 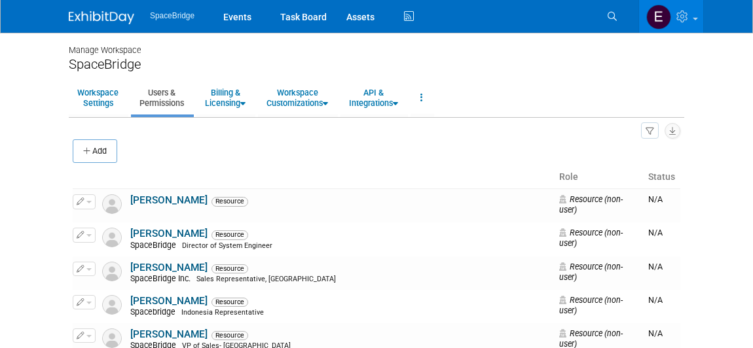 I want to click on th: Status, so click(x=661, y=177).